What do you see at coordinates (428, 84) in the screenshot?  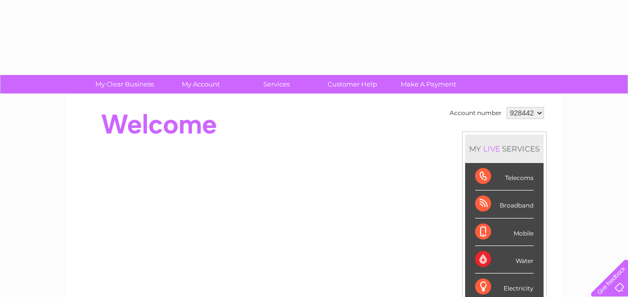 I see `a: Make A Payment` at bounding box center [428, 84].